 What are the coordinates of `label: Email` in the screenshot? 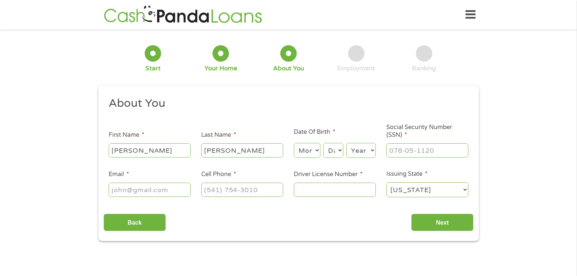 It's located at (119, 174).